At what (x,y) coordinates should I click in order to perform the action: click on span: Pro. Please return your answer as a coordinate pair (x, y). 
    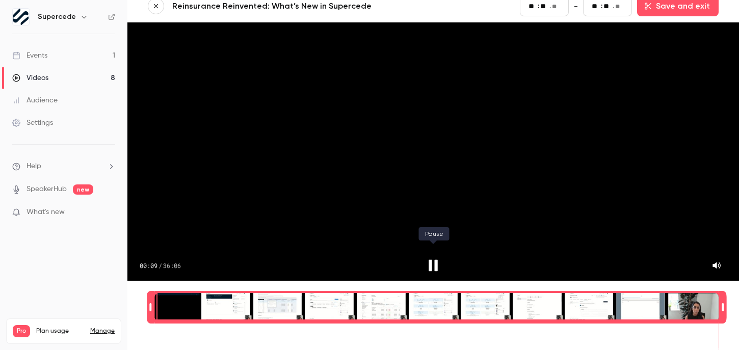
    Looking at the image, I should click on (21, 331).